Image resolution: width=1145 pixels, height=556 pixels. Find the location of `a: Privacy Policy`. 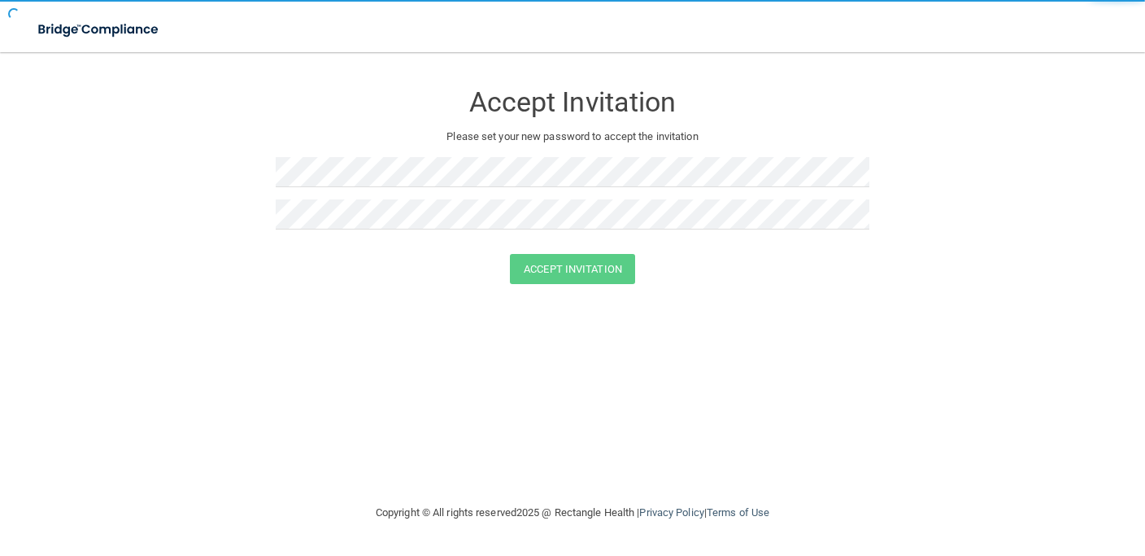

a: Privacy Policy is located at coordinates (671, 512).